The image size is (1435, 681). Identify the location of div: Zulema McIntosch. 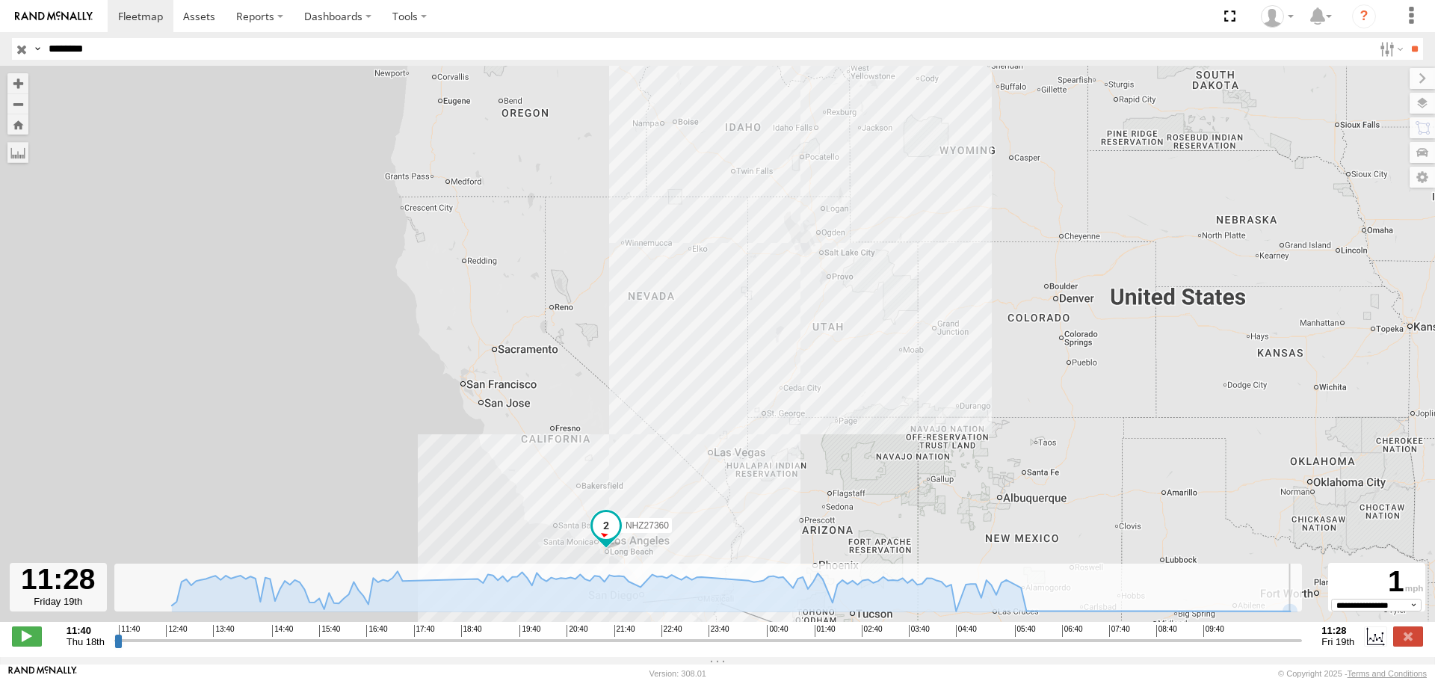
(1278, 16).